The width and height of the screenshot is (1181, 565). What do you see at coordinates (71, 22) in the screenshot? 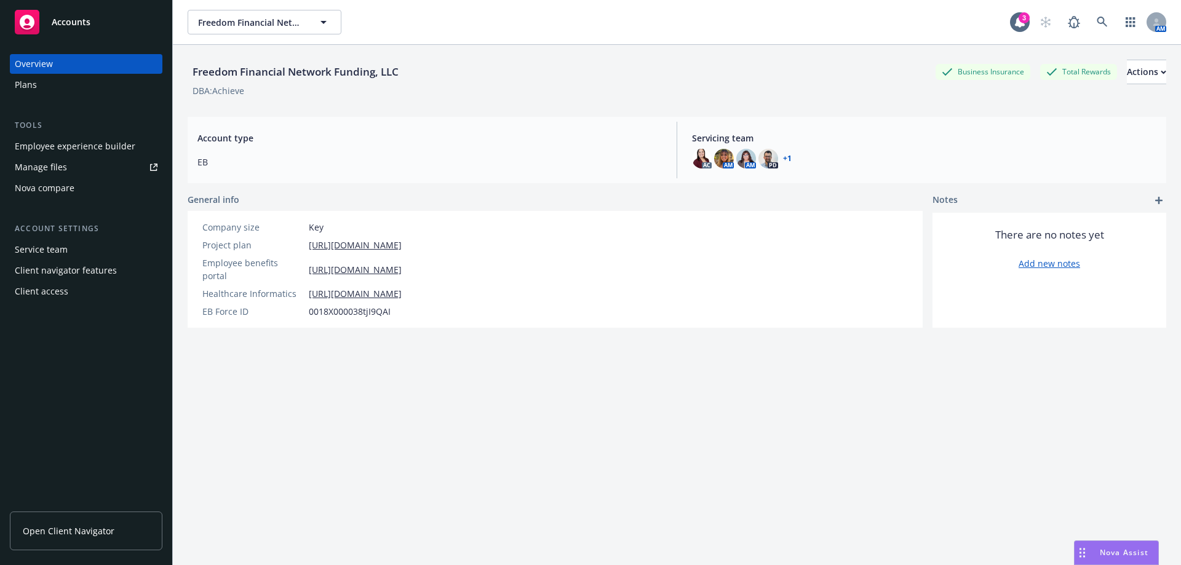
I see `span: Accounts` at bounding box center [71, 22].